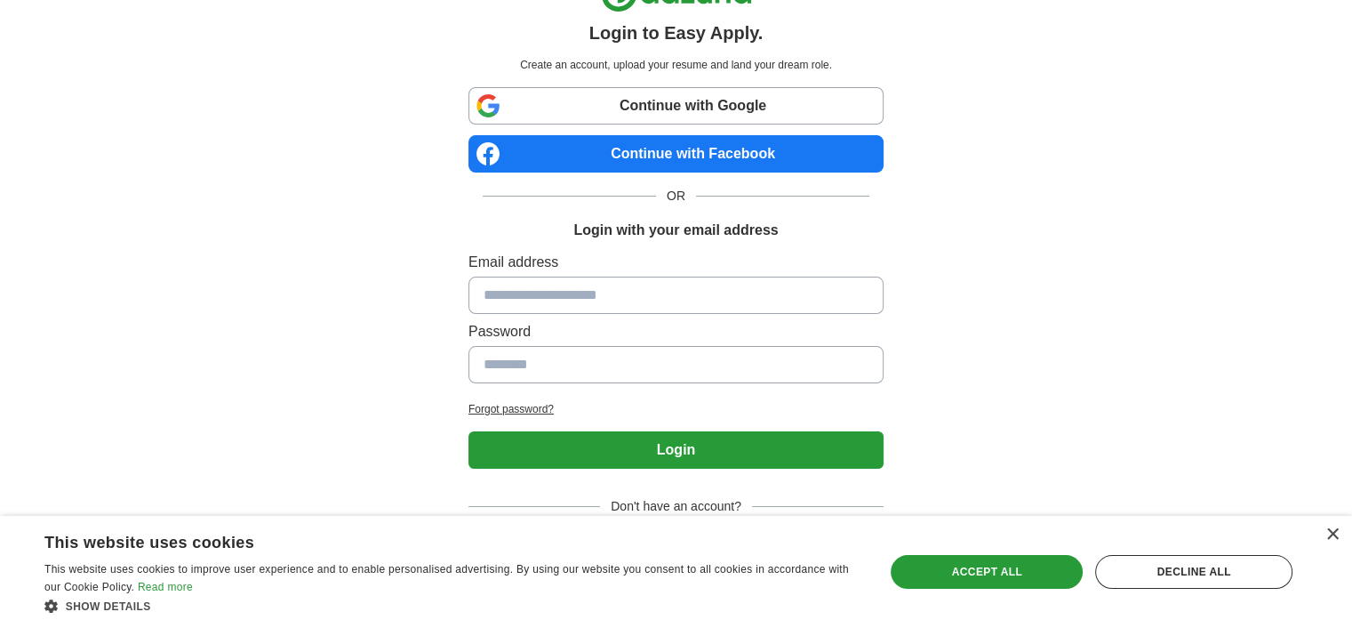 The height and width of the screenshot is (628, 1352). What do you see at coordinates (676, 65) in the screenshot?
I see `p: Create an account, upload your resume and land your dream role.` at bounding box center [676, 65].